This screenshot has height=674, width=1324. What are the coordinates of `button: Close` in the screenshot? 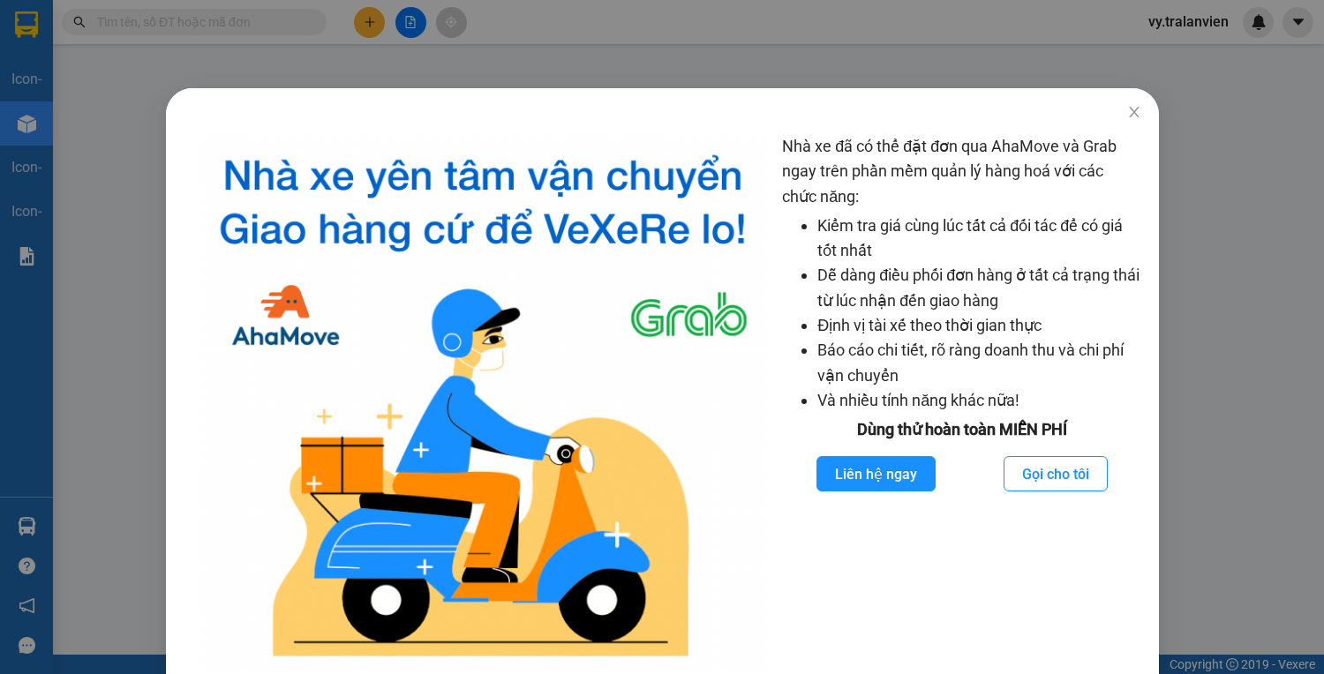 It's located at (1134, 113).